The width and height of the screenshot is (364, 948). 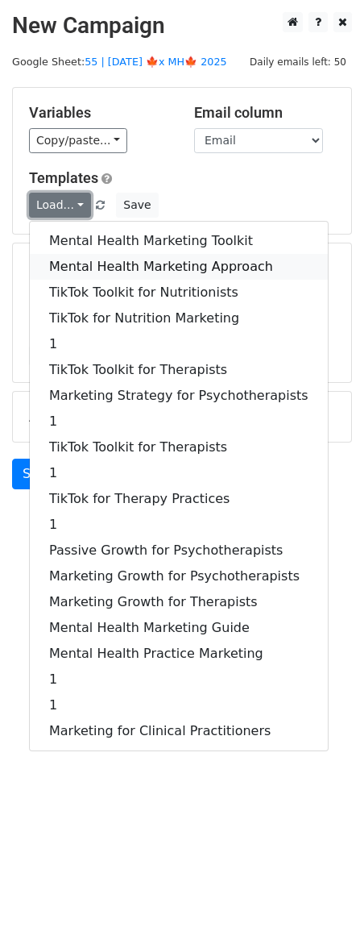 What do you see at coordinates (179, 628) in the screenshot?
I see `a: Mental Health Marketing Guide` at bounding box center [179, 628].